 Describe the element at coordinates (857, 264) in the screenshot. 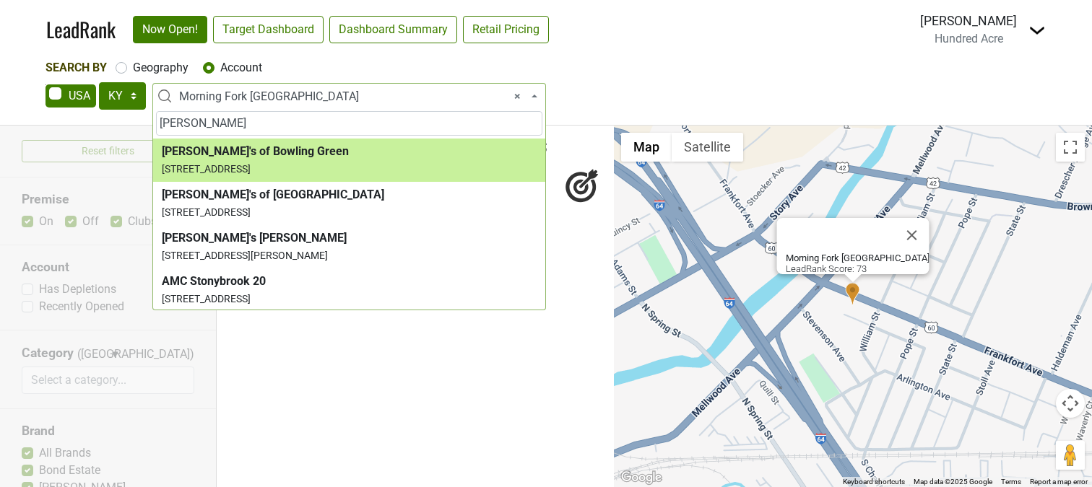

I see `div: LeadRank Score: 73` at that location.